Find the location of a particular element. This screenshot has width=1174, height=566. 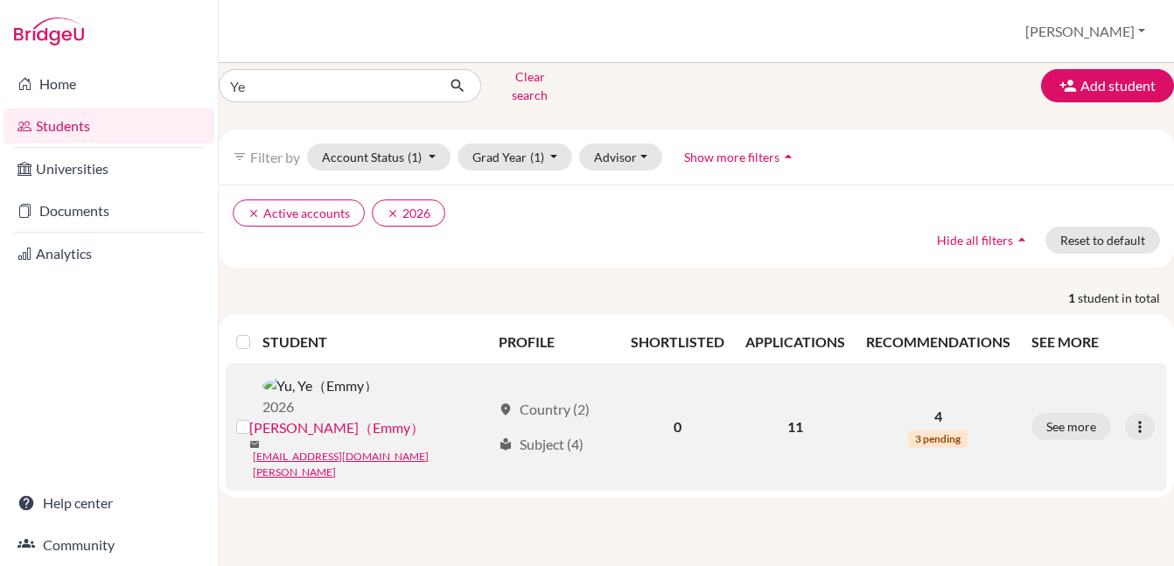

a: Universities is located at coordinates (108, 169).